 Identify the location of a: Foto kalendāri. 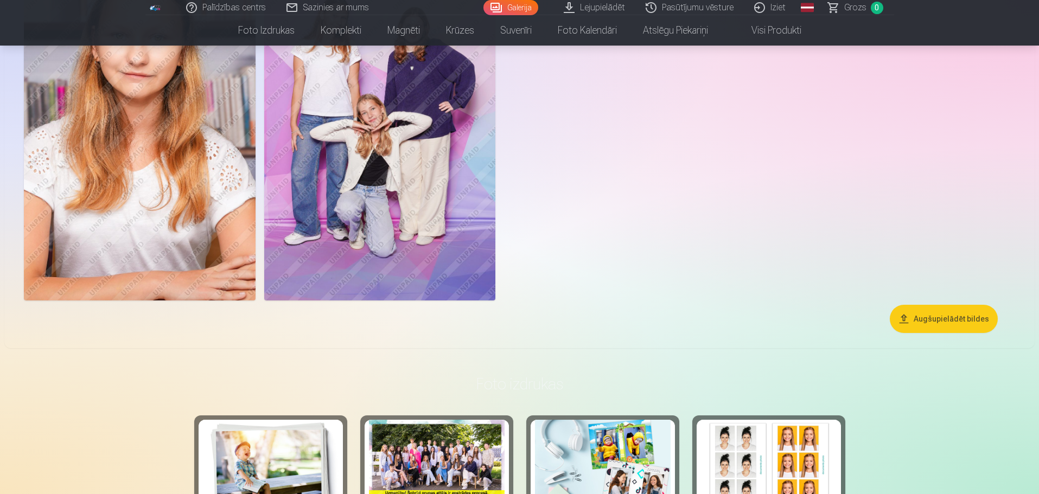
(587, 30).